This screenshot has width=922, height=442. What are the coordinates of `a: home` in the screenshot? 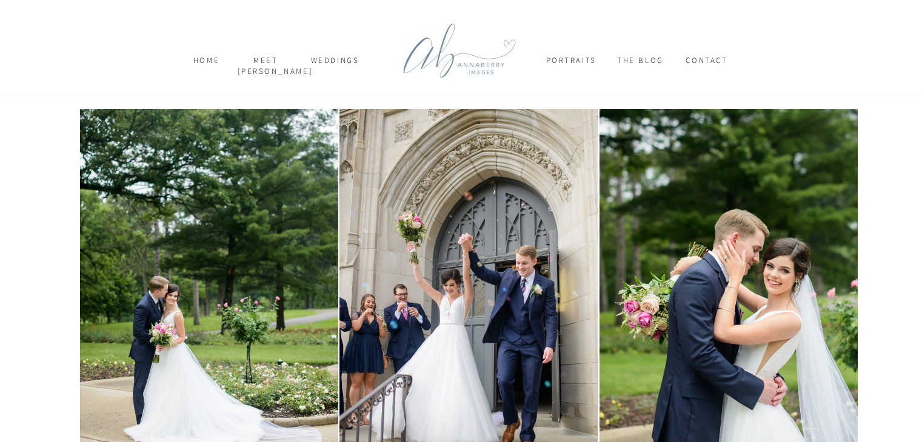 It's located at (207, 65).